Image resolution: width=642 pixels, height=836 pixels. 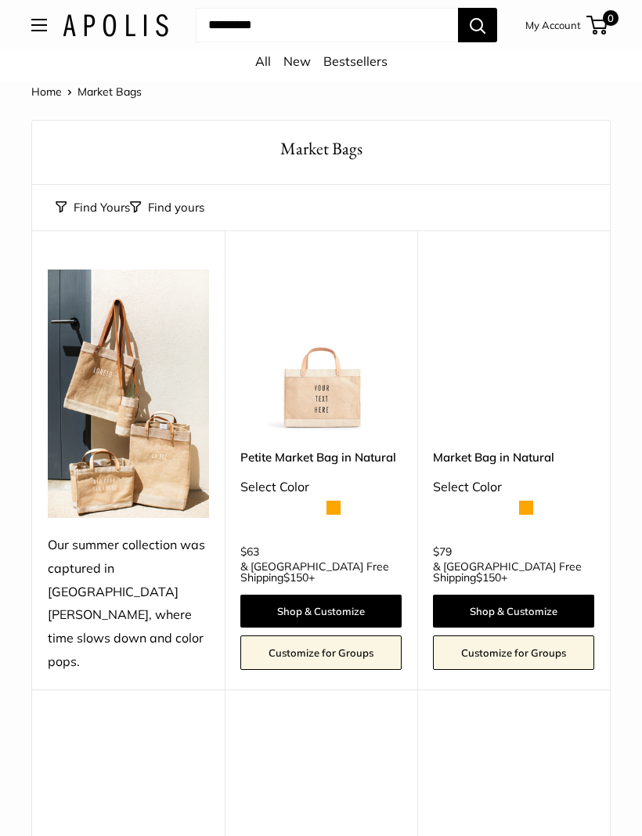 I want to click on button: Open menu, so click(x=39, y=25).